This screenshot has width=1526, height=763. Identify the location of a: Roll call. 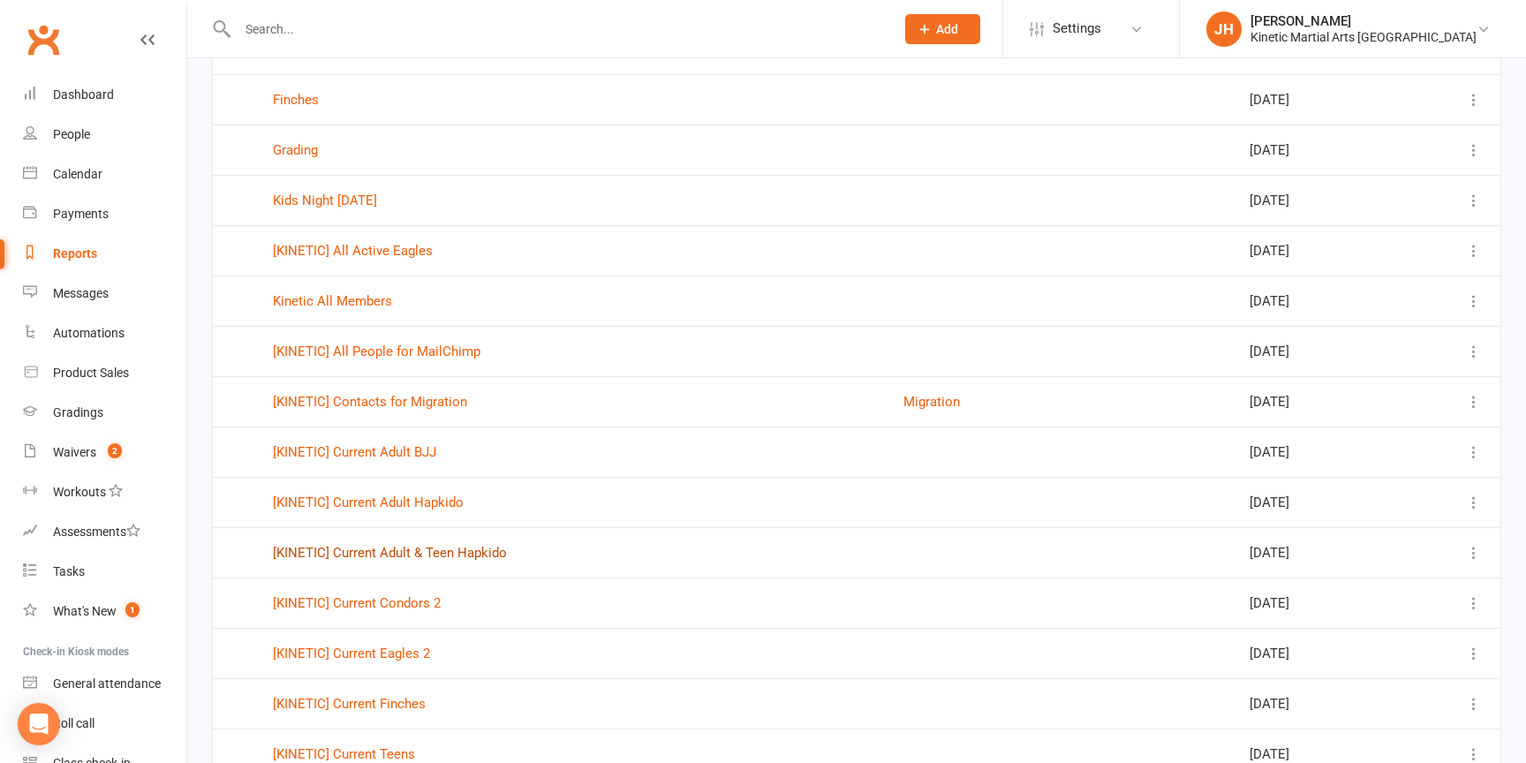
(104, 723).